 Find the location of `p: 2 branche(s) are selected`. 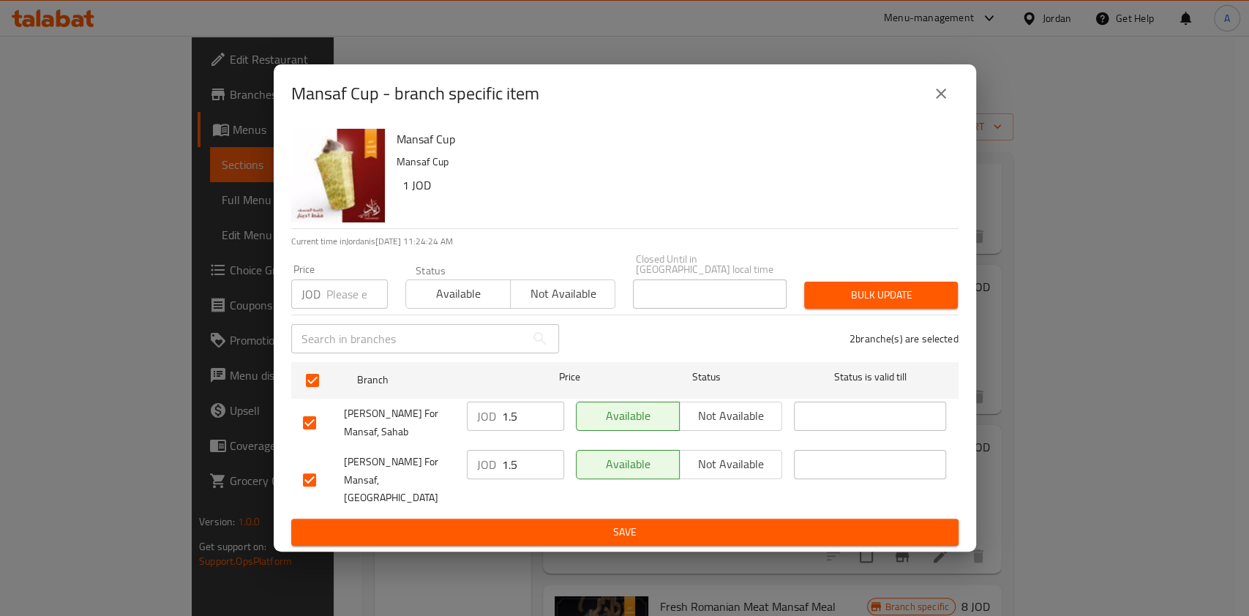

p: 2 branche(s) are selected is located at coordinates (904, 339).